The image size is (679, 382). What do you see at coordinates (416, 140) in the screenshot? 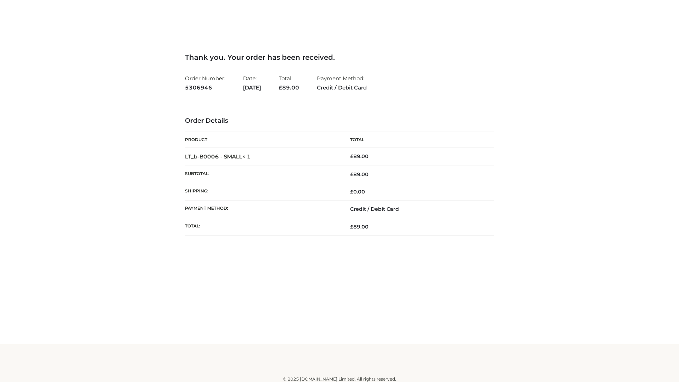
I see `th: Total` at bounding box center [416, 140].